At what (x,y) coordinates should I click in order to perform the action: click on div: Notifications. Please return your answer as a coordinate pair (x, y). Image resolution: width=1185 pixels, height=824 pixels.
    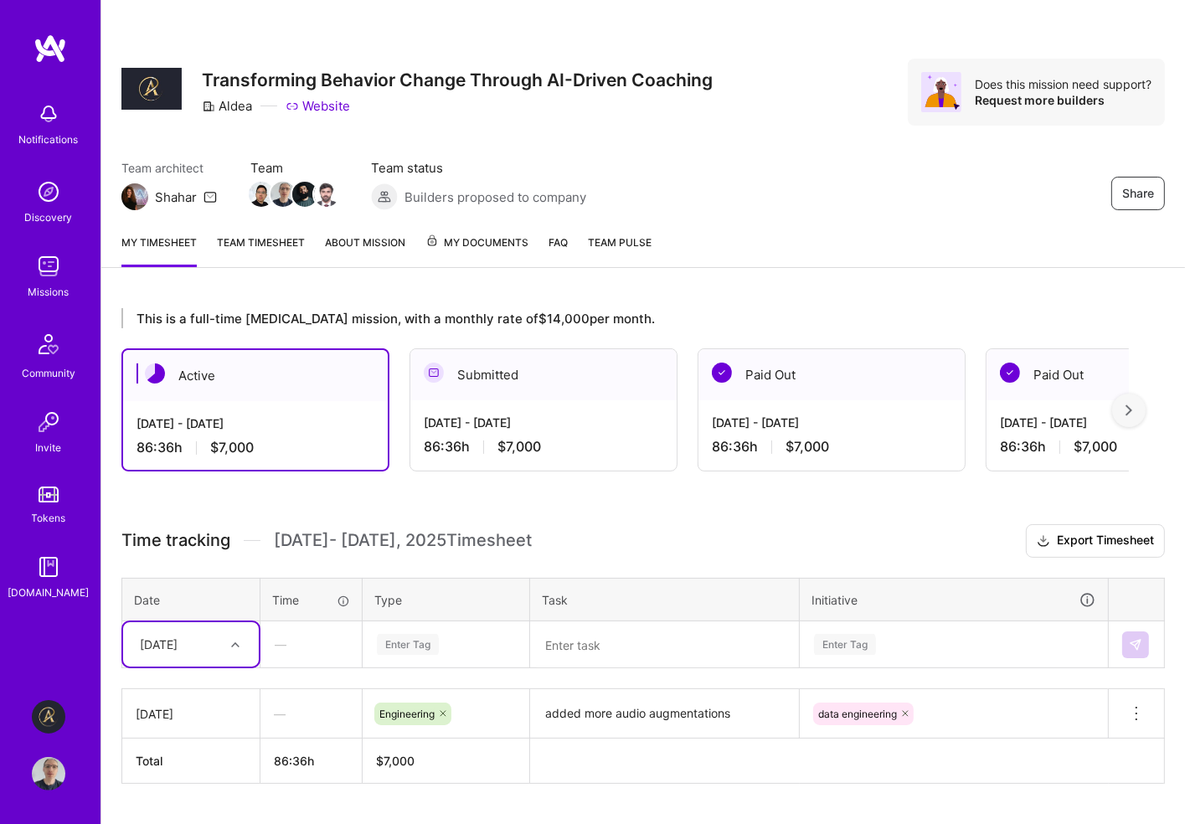
    Looking at the image, I should click on (49, 139).